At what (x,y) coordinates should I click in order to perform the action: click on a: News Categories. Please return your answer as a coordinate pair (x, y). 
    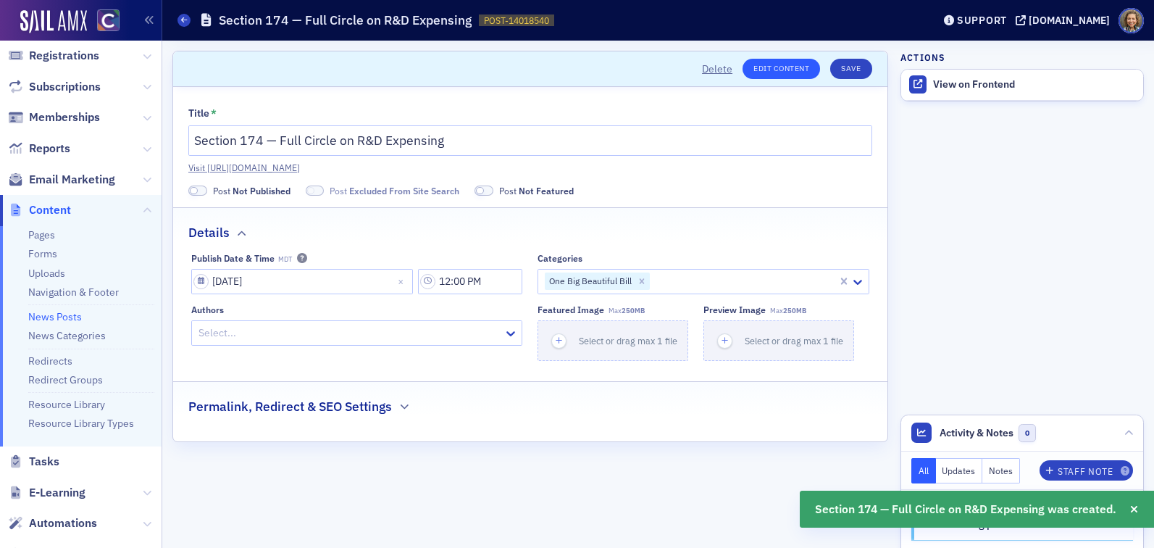
    Looking at the image, I should click on (67, 335).